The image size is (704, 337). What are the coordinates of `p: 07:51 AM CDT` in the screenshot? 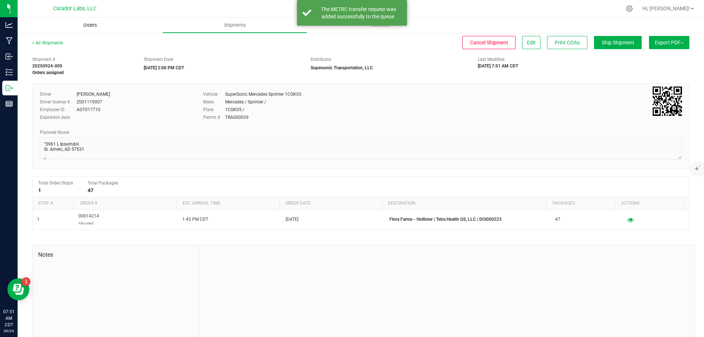 It's located at (9, 318).